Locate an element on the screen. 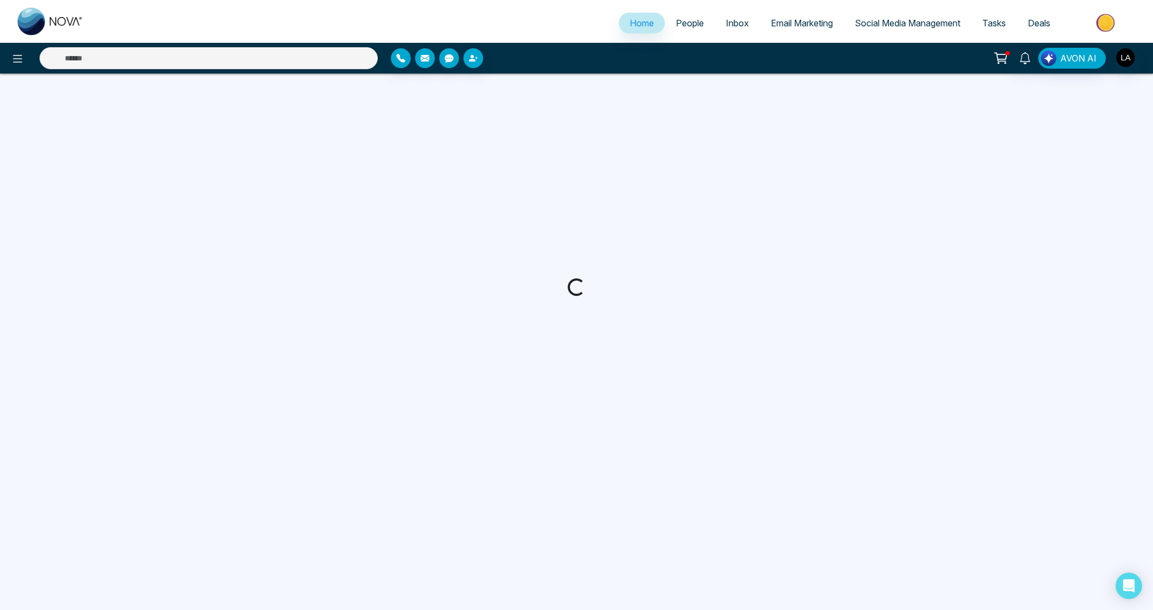  a: People is located at coordinates (690, 23).